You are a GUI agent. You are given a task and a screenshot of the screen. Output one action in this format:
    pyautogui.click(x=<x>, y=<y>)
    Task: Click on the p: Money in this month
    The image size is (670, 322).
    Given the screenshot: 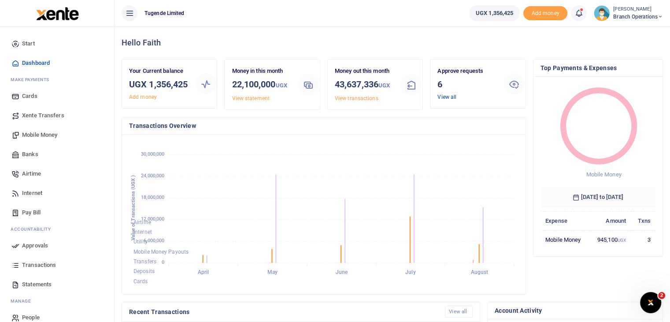 What is the action you would take?
    pyautogui.click(x=261, y=71)
    